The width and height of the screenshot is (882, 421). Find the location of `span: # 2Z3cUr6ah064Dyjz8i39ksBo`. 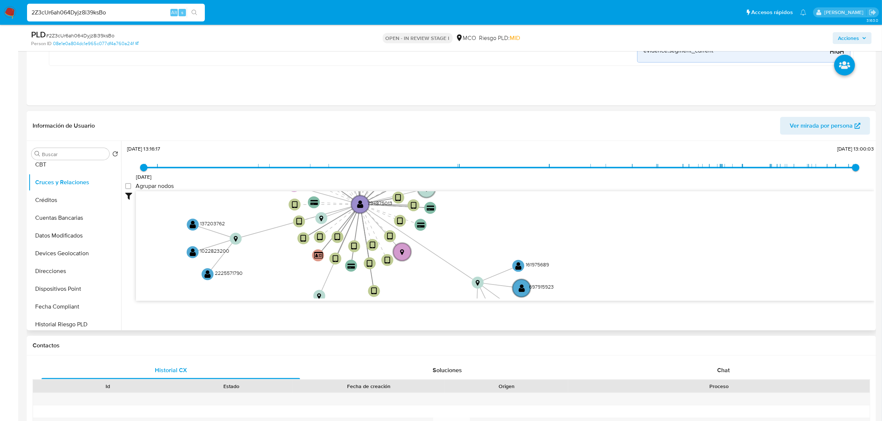

span: # 2Z3cUr6ah064Dyjz8i39ksBo is located at coordinates (80, 36).